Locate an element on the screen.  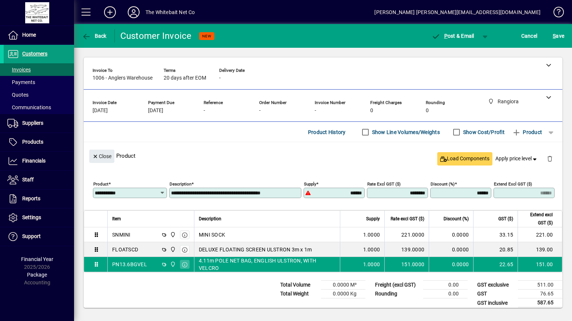
span: Rate excl GST ($) is located at coordinates (407, 219).